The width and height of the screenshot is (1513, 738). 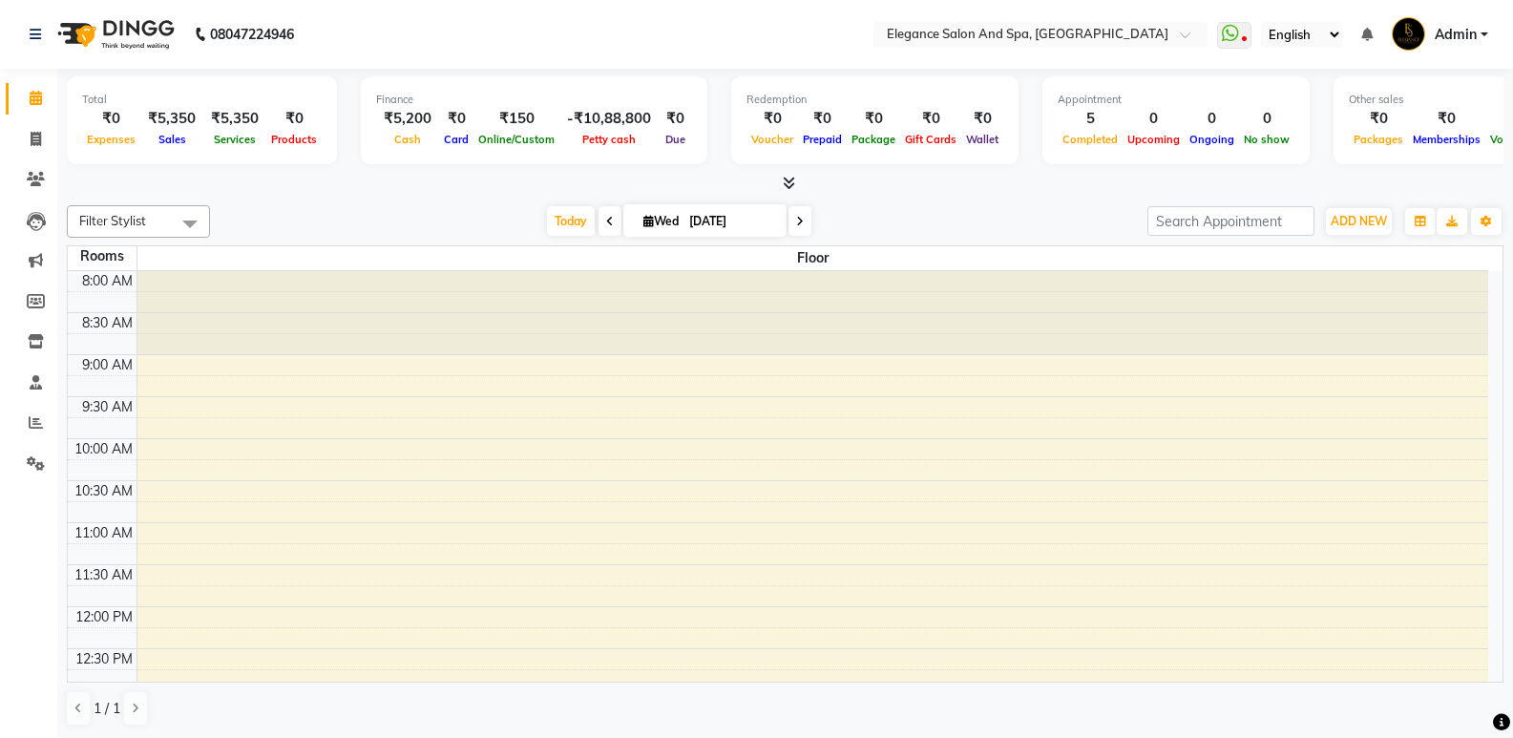 What do you see at coordinates (103, 575) in the screenshot?
I see `div: 11:30 AM` at bounding box center [103, 575].